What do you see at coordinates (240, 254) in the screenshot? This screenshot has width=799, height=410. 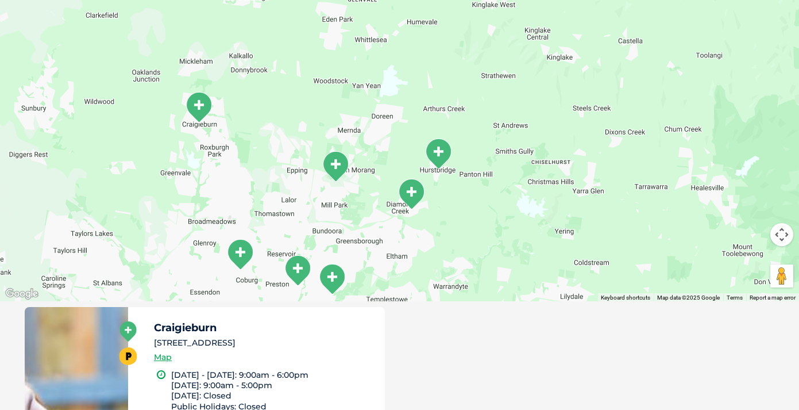 I see `div: Coburg` at bounding box center [240, 254].